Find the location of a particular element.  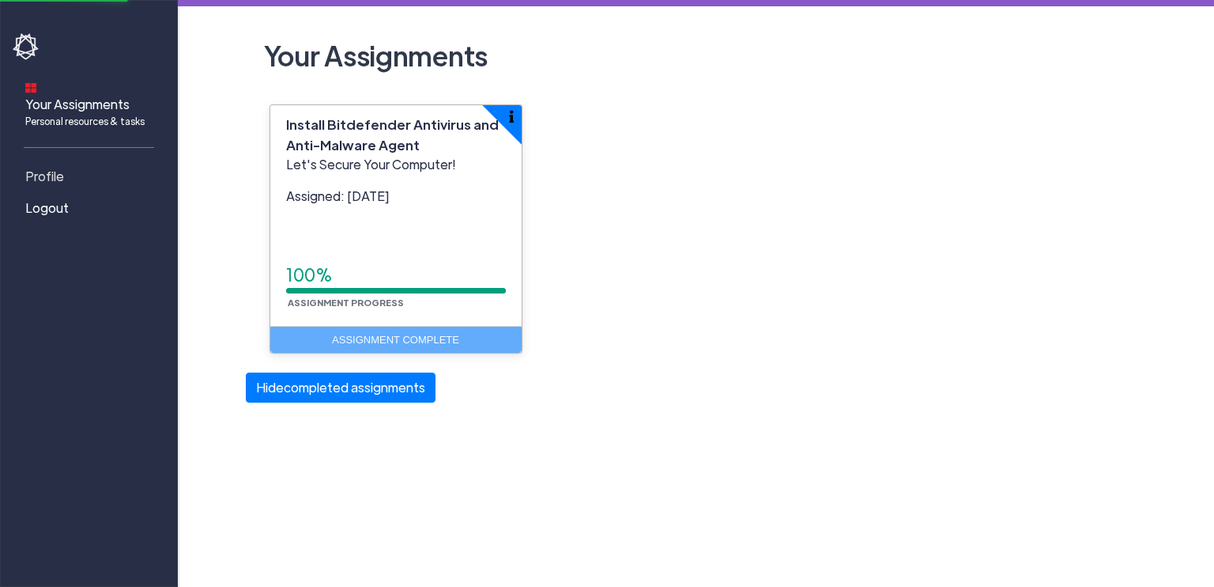

span: Logout is located at coordinates (47, 208).